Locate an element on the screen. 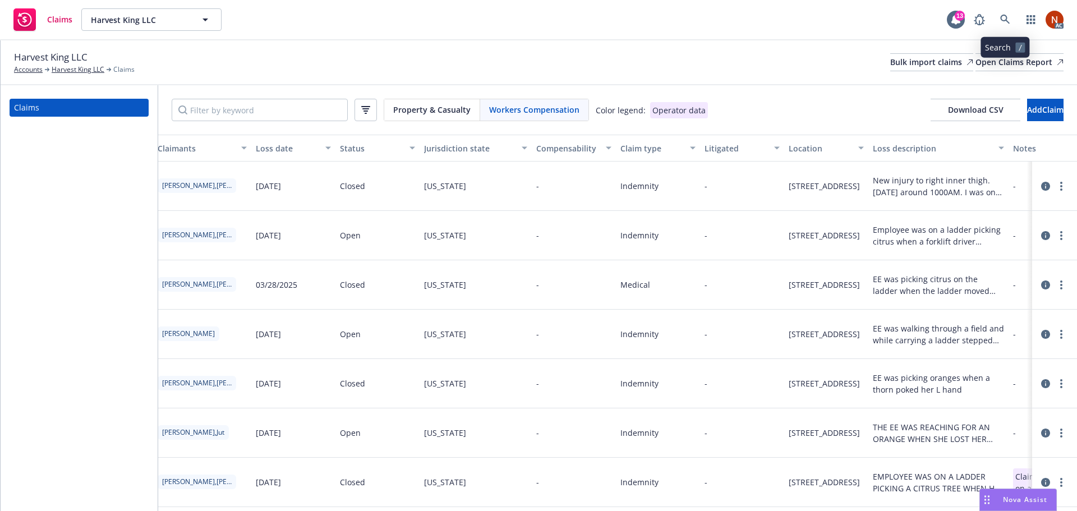  div: 03/28/2025 is located at coordinates (276, 284).